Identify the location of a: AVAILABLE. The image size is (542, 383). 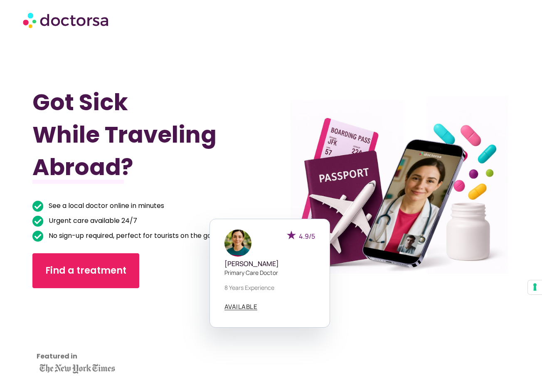
(241, 307).